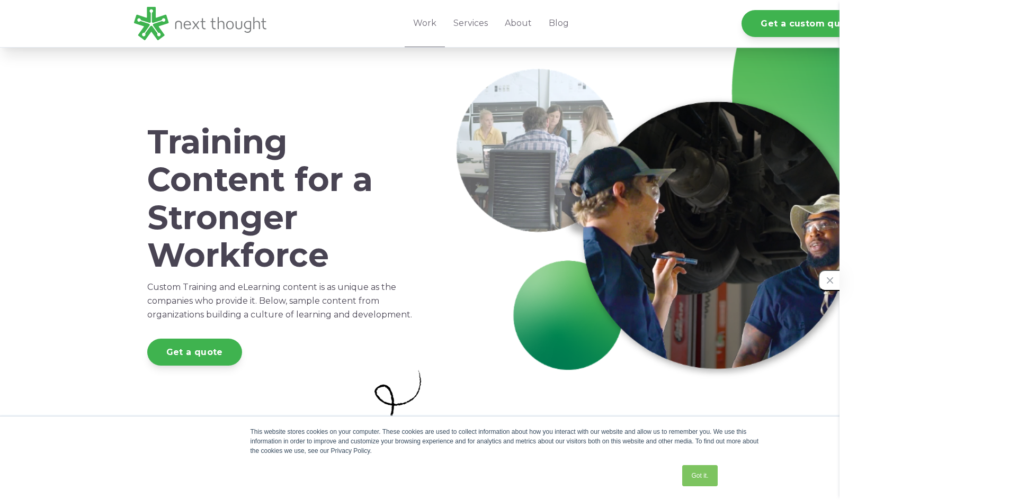 Image resolution: width=1009 pixels, height=500 pixels. I want to click on img: Work-Header, so click(663, 224).